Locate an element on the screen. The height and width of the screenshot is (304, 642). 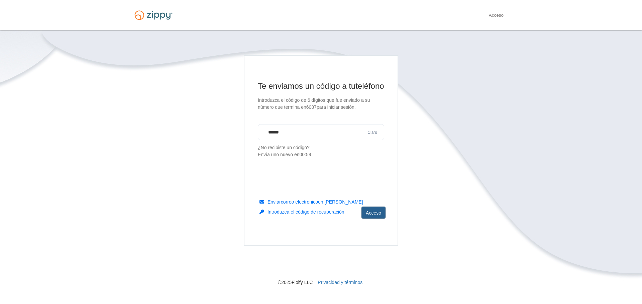
font: Enviar is located at coordinates (274, 202).